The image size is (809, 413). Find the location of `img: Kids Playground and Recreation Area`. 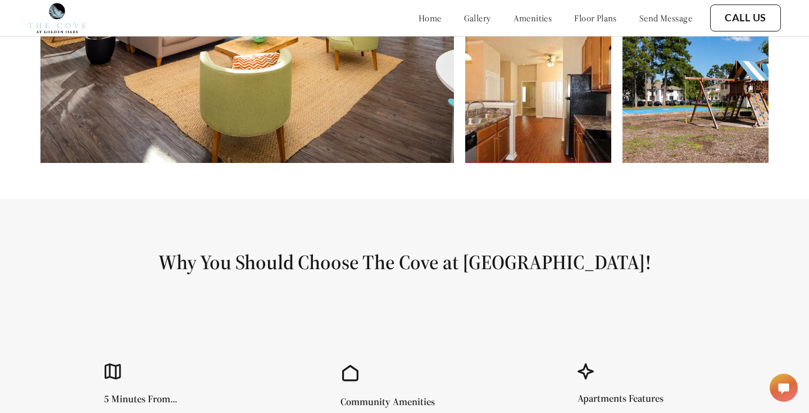

img: Kids Playground and Recreation Area is located at coordinates (695, 83).